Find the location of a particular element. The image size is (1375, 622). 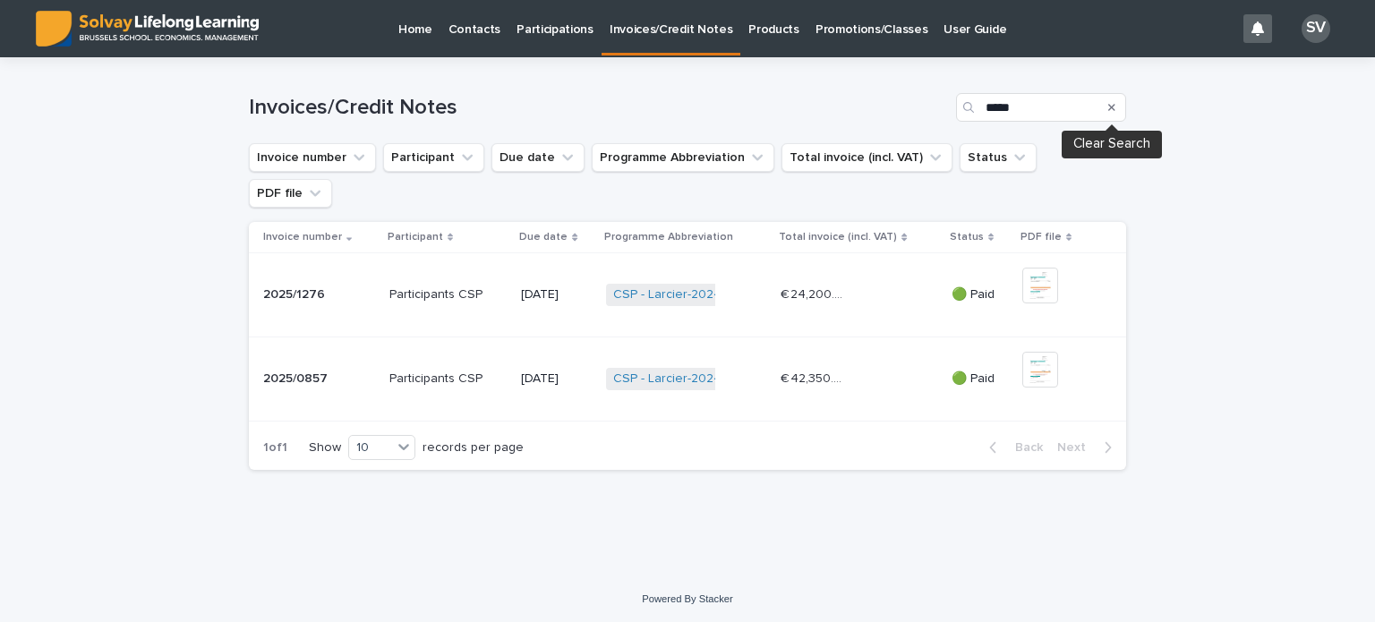

button: Invoice number is located at coordinates (312, 158).